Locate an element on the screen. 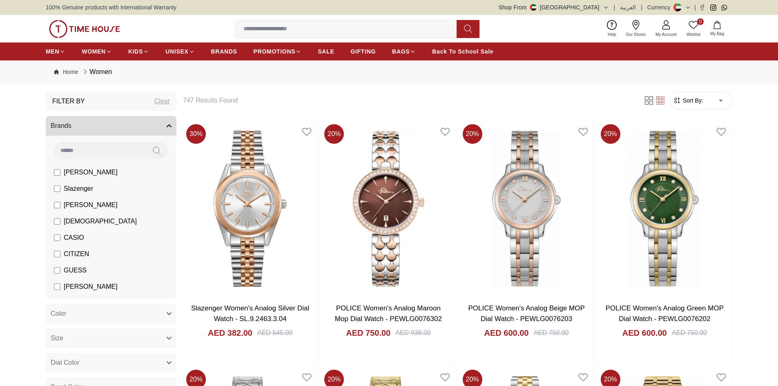 This screenshot has height=386, width=778. input: Slazenger is located at coordinates (57, 189).